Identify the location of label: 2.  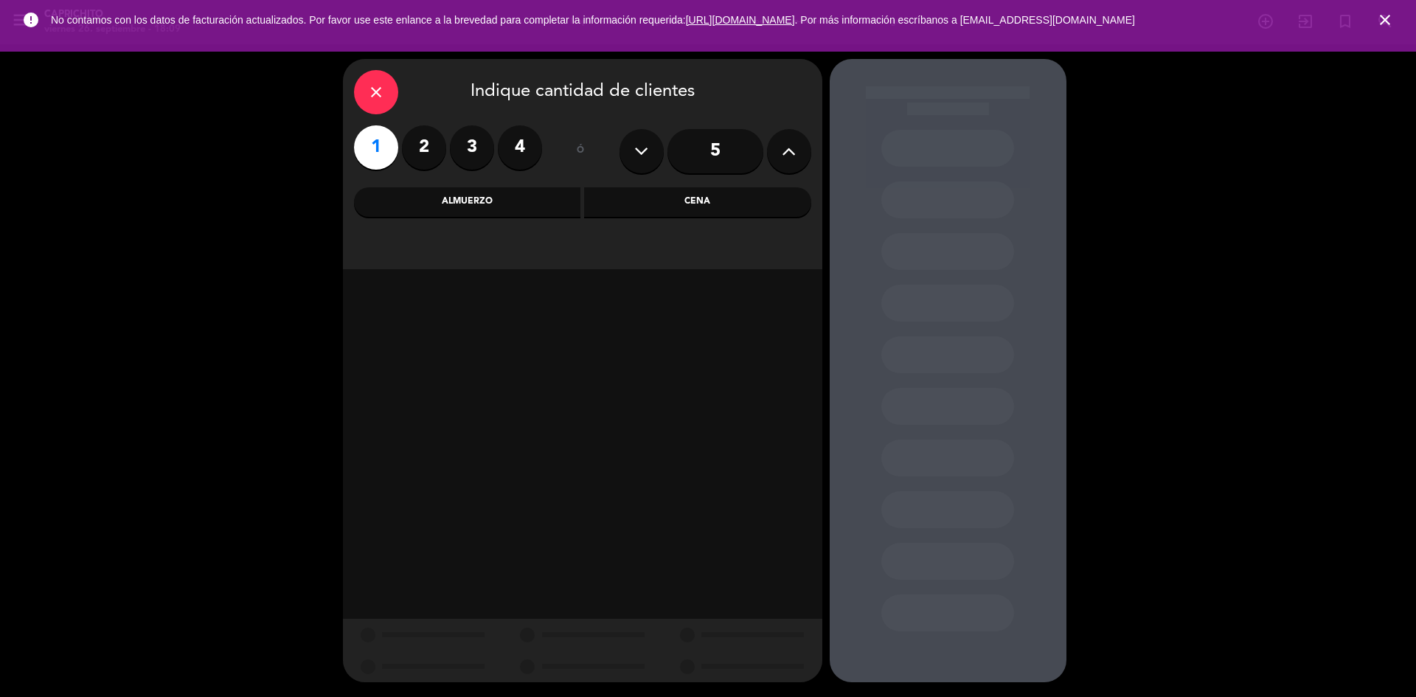
(424, 148).